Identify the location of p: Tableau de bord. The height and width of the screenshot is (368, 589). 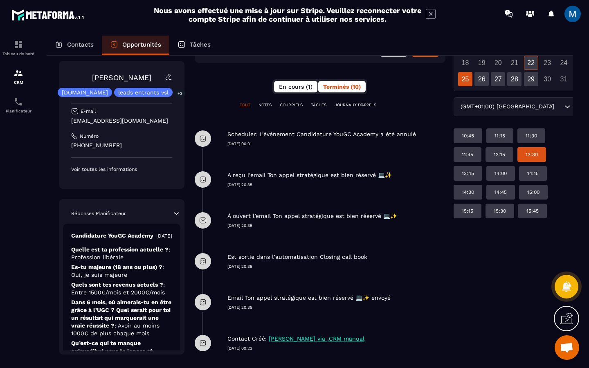
(18, 54).